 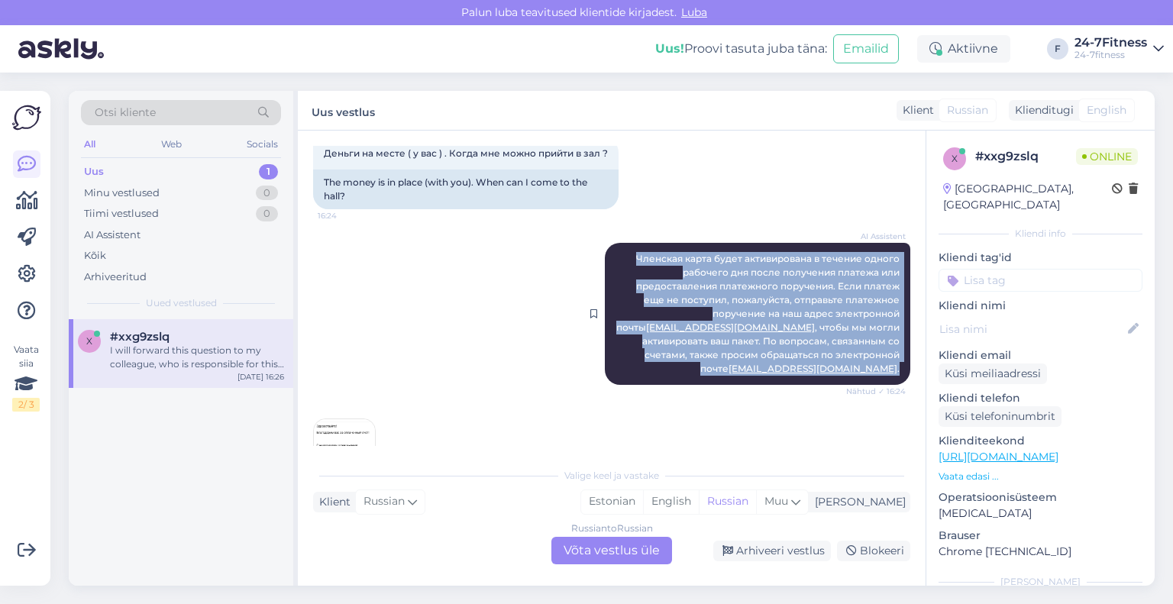 I want to click on button: Emailid, so click(x=866, y=49).